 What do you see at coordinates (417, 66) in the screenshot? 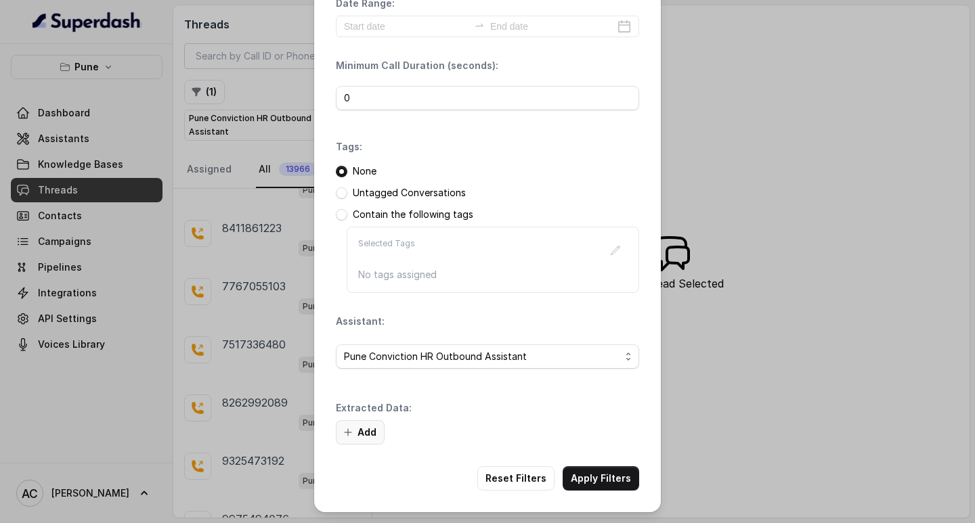
I see `p: Minimum Call Duration (seconds):` at bounding box center [417, 66].